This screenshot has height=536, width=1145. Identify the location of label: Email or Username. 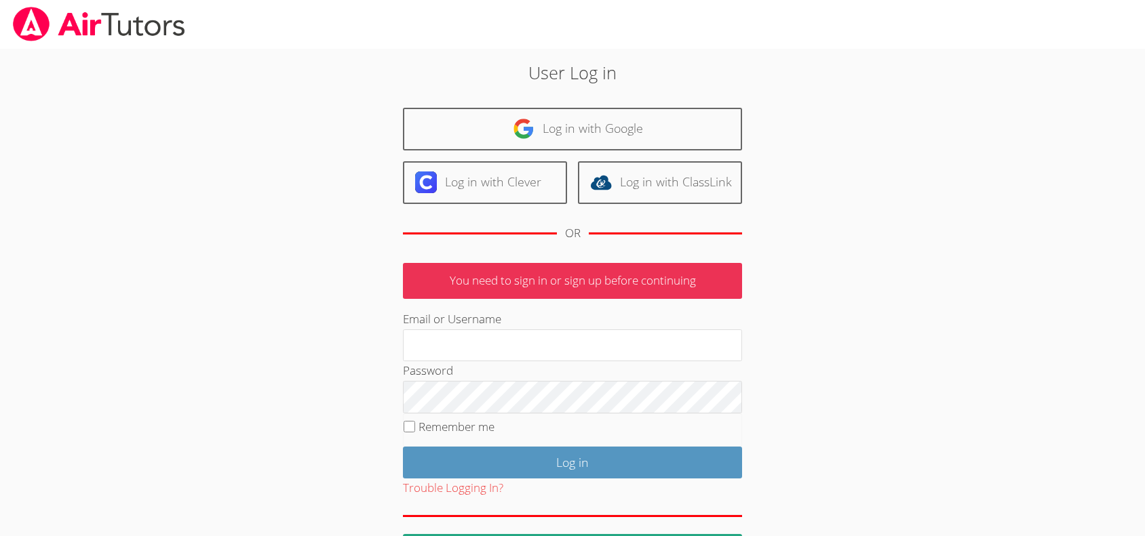
(452, 319).